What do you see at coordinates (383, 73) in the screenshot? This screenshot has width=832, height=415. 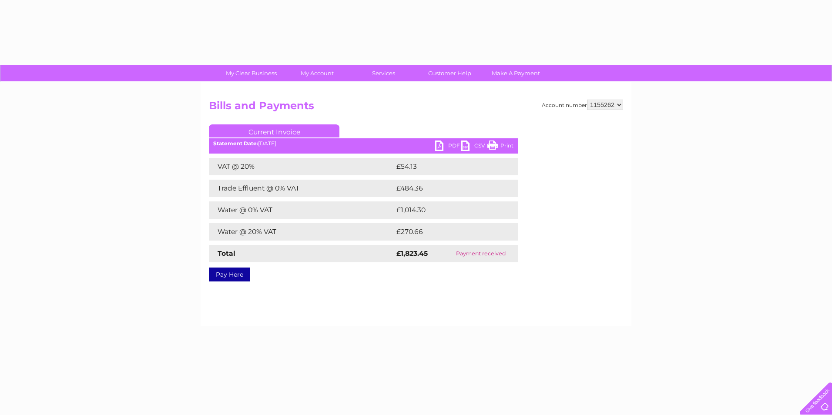 I see `a: Services` at bounding box center [383, 73].